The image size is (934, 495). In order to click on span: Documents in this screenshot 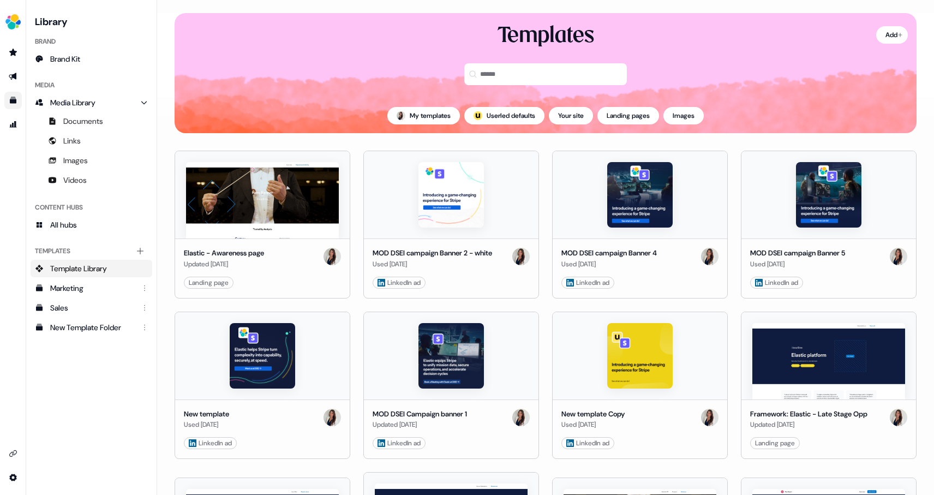, I will do `click(83, 121)`.